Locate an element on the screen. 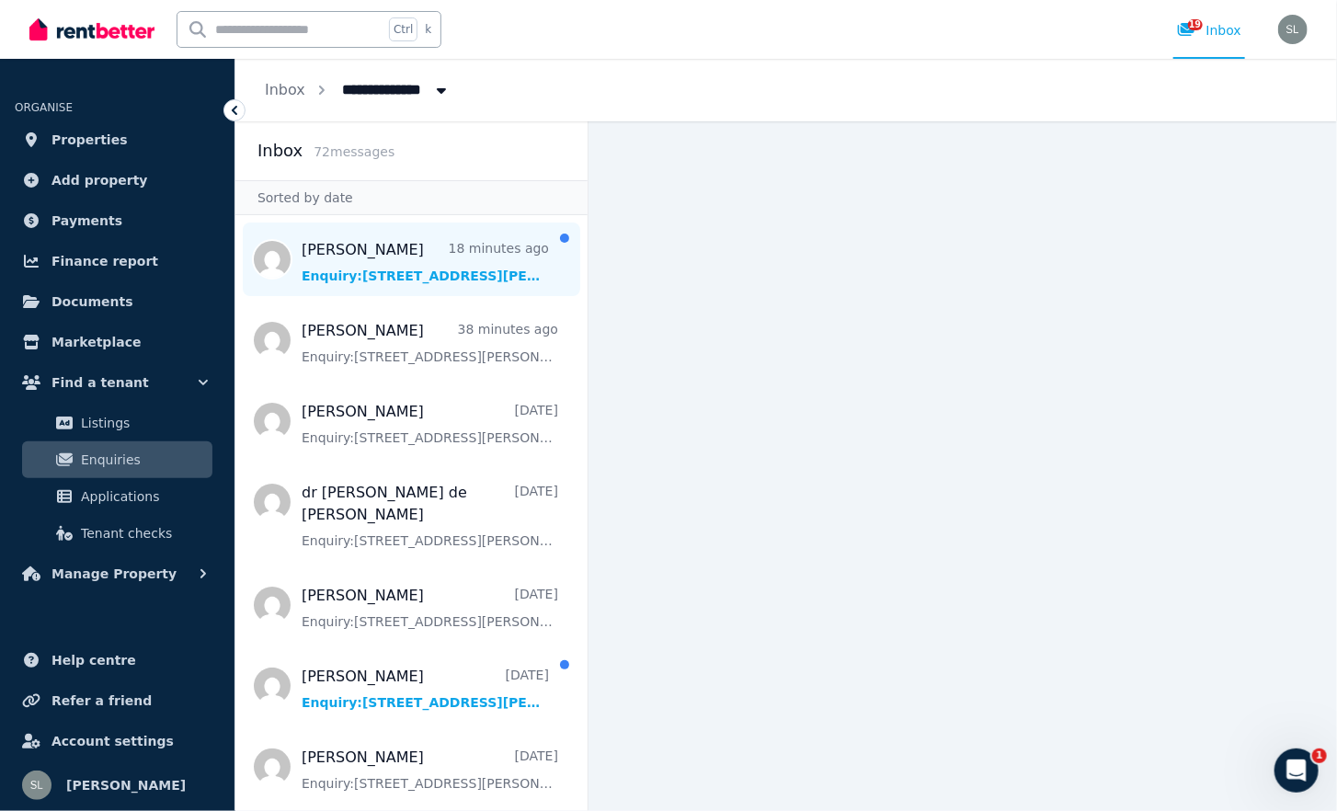 This screenshot has height=811, width=1337. div: Inbox is located at coordinates (1209, 30).